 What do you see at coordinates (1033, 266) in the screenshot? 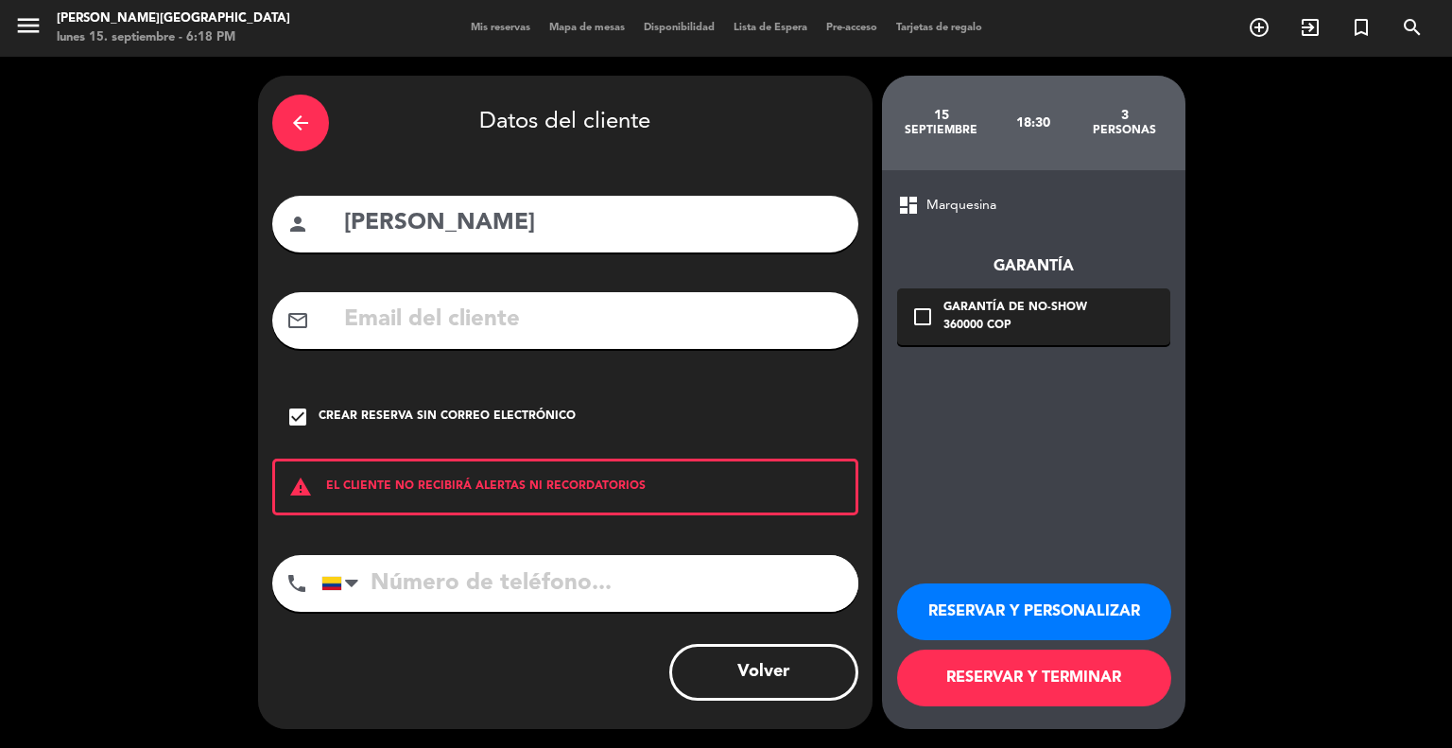
I see `div: Garantía` at bounding box center [1033, 266].